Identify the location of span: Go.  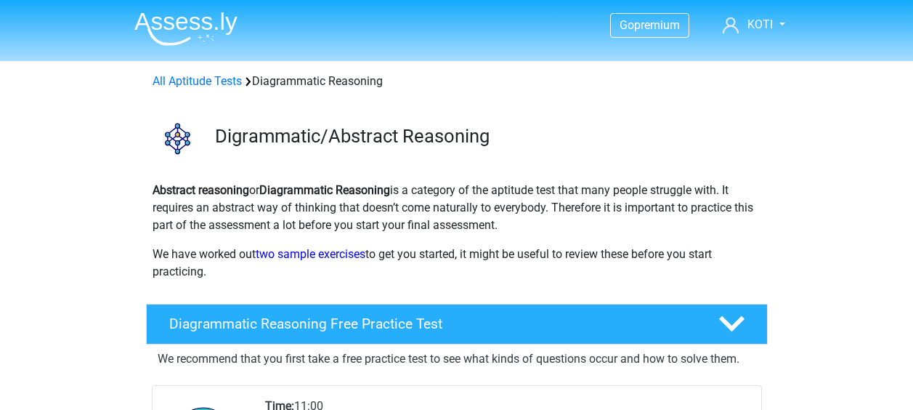
(627, 25).